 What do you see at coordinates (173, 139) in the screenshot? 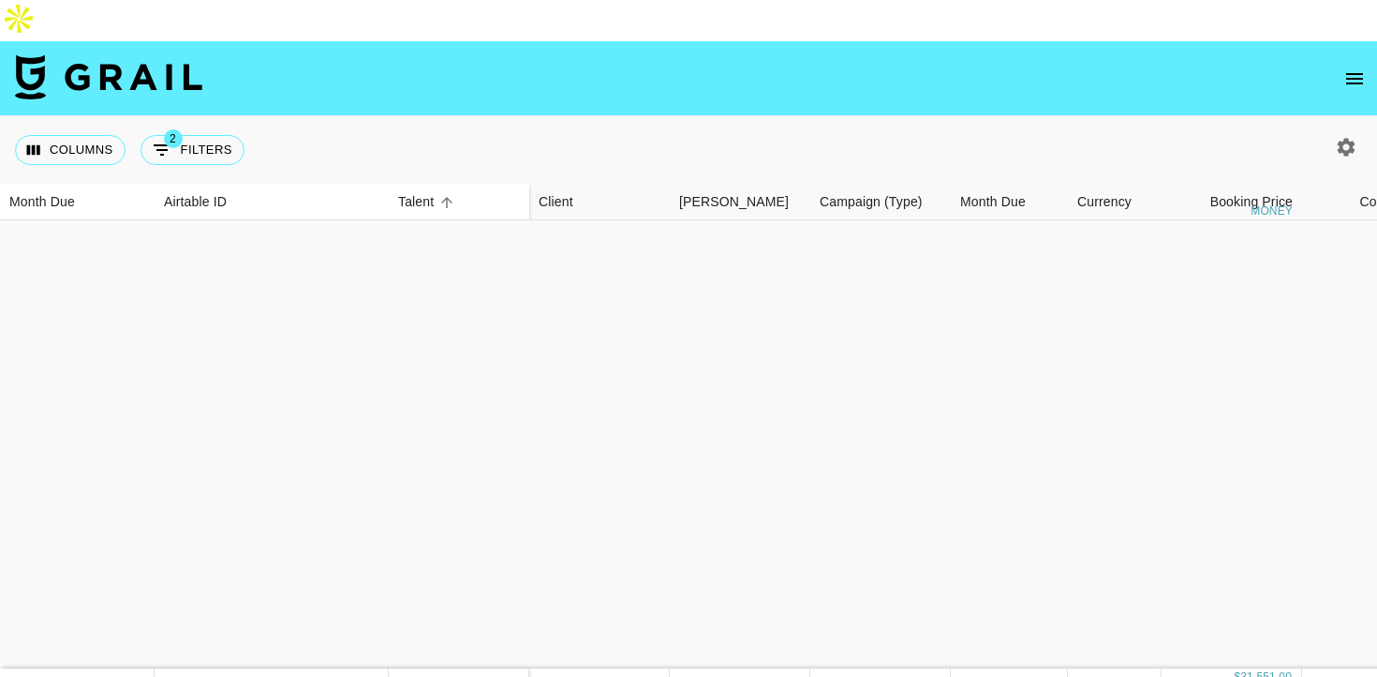
I see `span: 2` at bounding box center [173, 139].